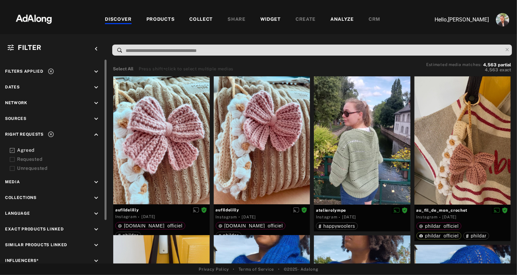  I want to click on button: Account settings, so click(503, 20).